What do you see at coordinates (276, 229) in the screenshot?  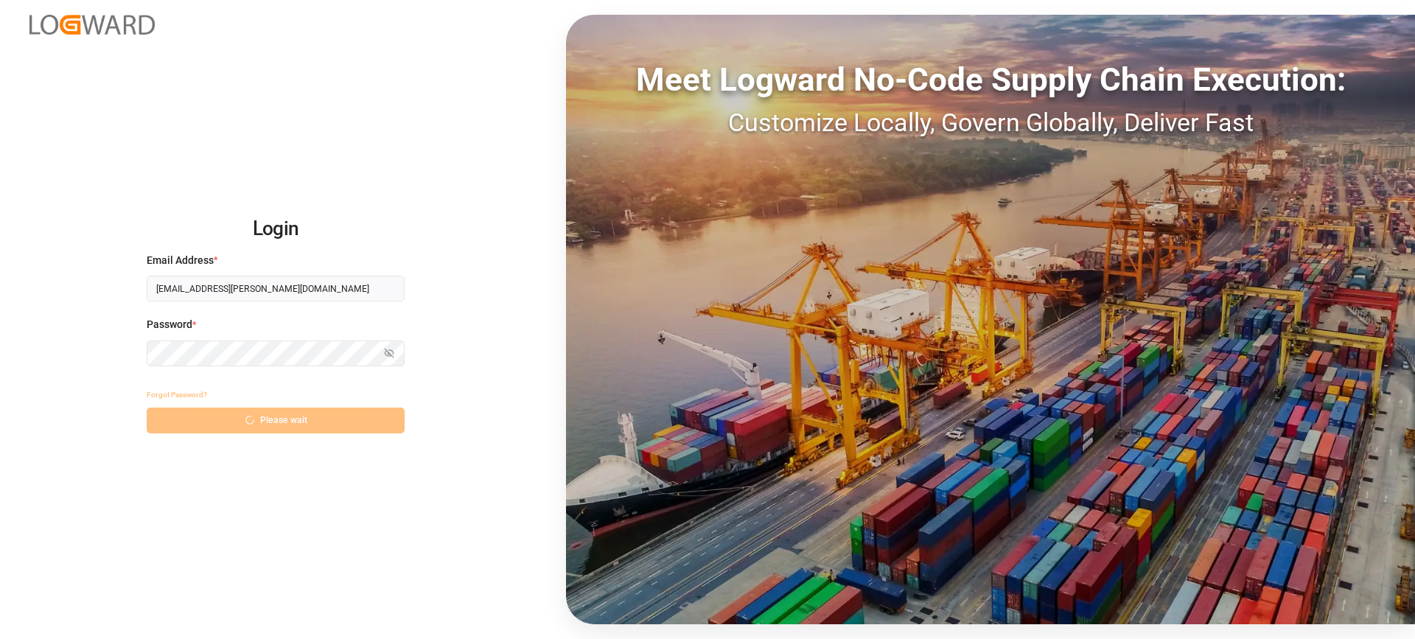 I see `h2: Login` at bounding box center [276, 229].